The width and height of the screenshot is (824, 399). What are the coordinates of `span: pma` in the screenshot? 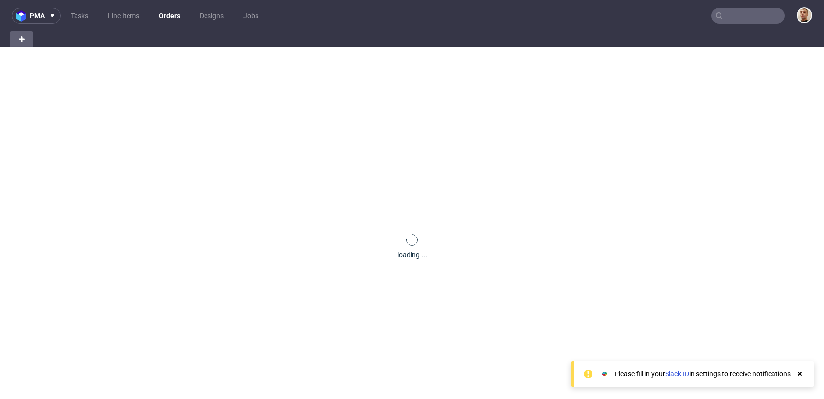 It's located at (37, 16).